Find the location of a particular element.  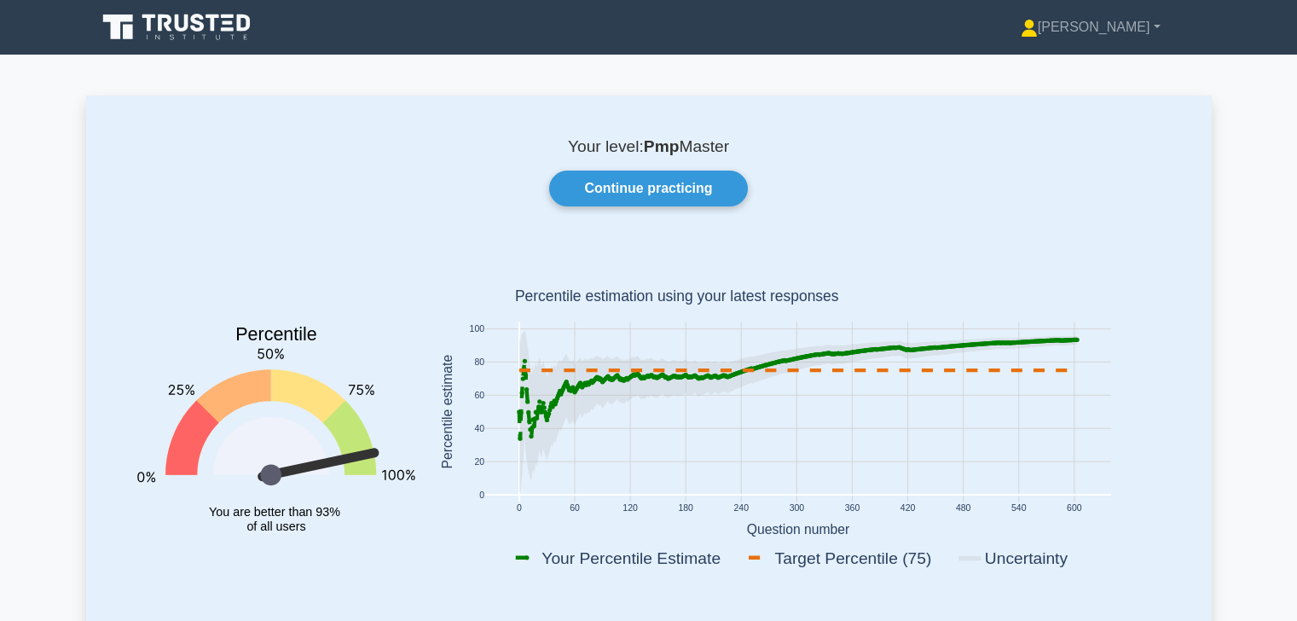

text: 240 is located at coordinates (741, 508).